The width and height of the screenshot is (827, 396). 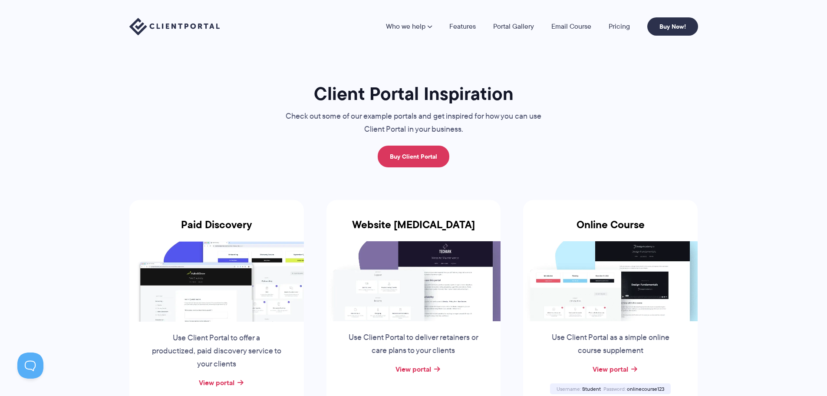 What do you see at coordinates (413, 156) in the screenshot?
I see `a: Buy Client Portal` at bounding box center [413, 156].